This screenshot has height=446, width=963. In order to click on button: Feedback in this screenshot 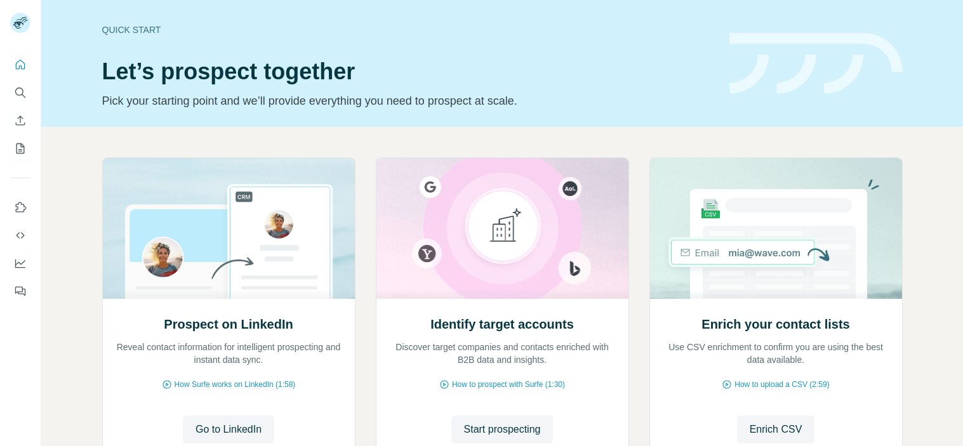, I will do `click(20, 291)`.